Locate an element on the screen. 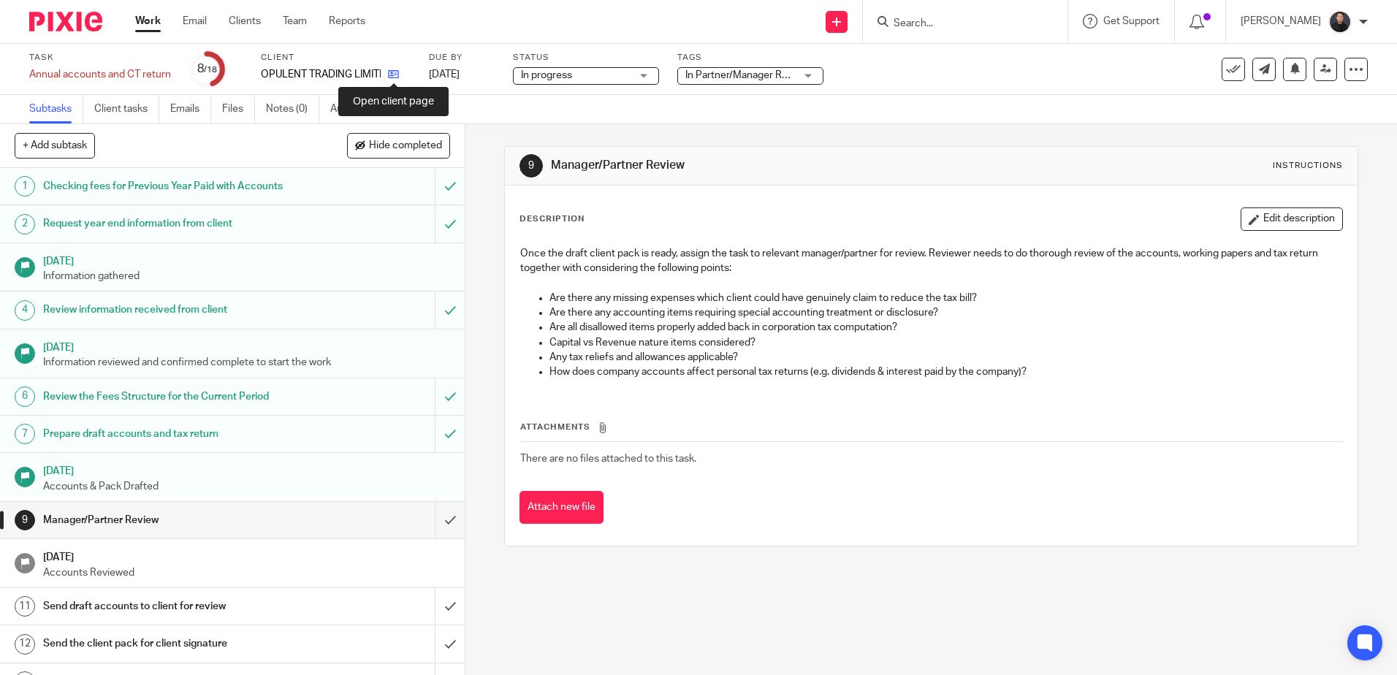 The image size is (1397, 675). a: Client tasks is located at coordinates (126, 109).